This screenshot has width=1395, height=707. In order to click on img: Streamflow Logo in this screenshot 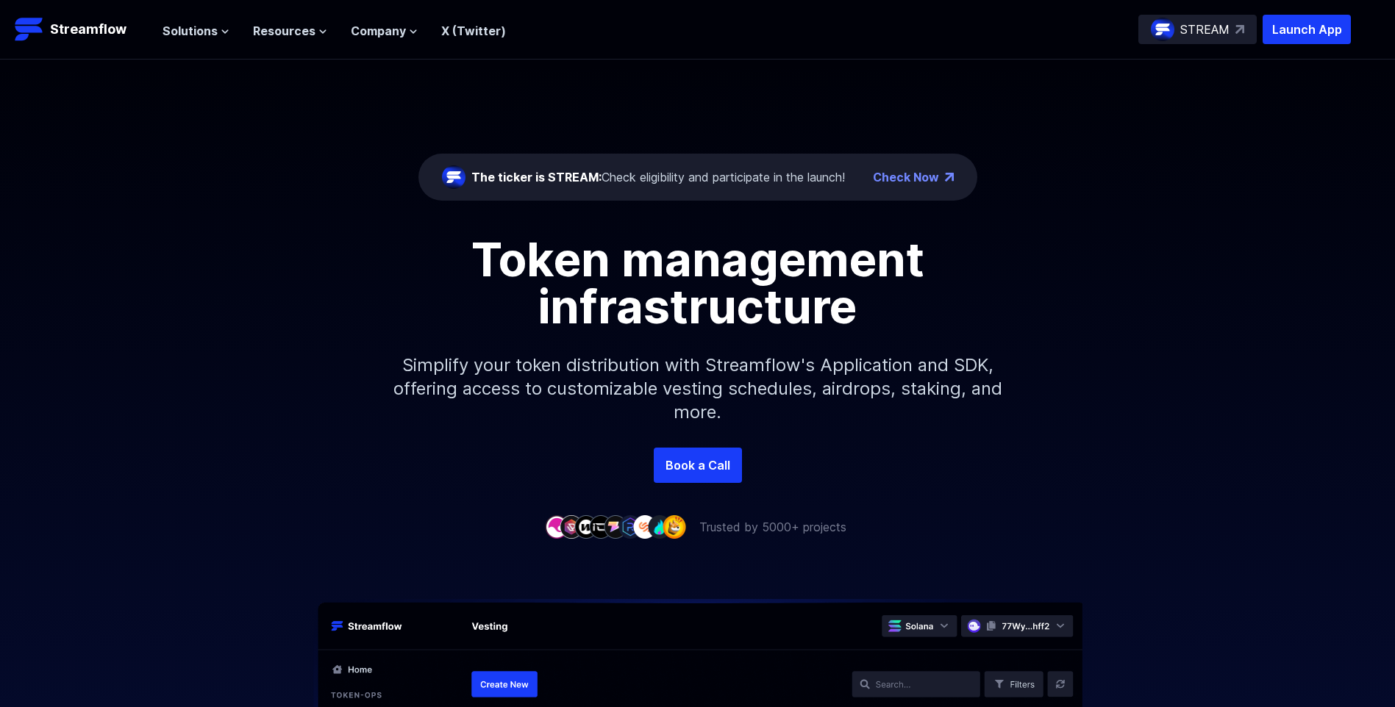, I will do `click(29, 29)`.